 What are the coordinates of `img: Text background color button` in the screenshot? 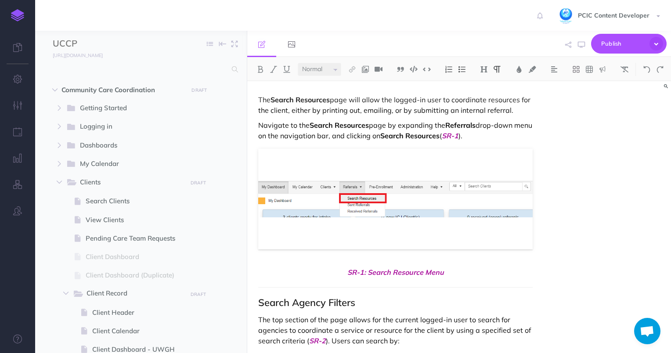 It's located at (532, 69).